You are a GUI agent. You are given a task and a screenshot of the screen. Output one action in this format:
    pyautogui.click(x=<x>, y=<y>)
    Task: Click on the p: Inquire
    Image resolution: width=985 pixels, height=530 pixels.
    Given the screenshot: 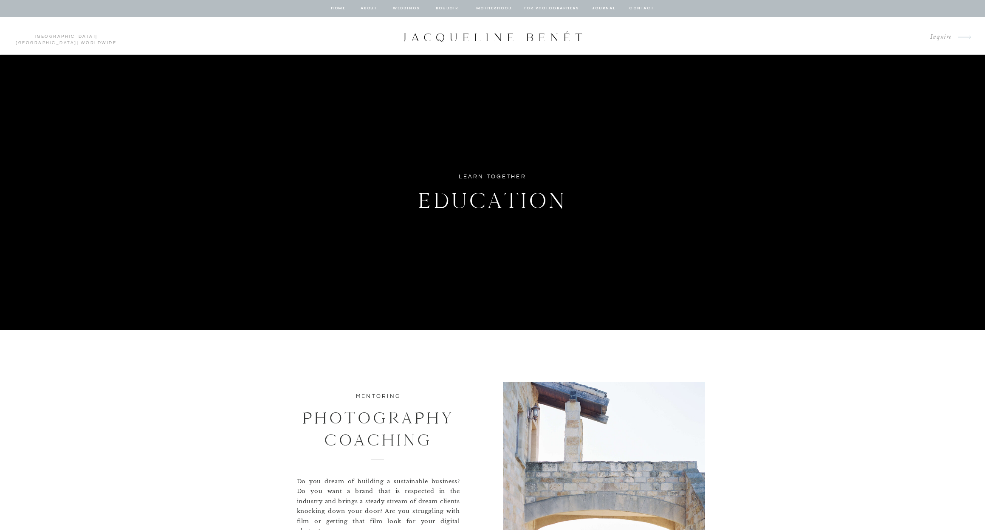 What is the action you would take?
    pyautogui.click(x=937, y=37)
    